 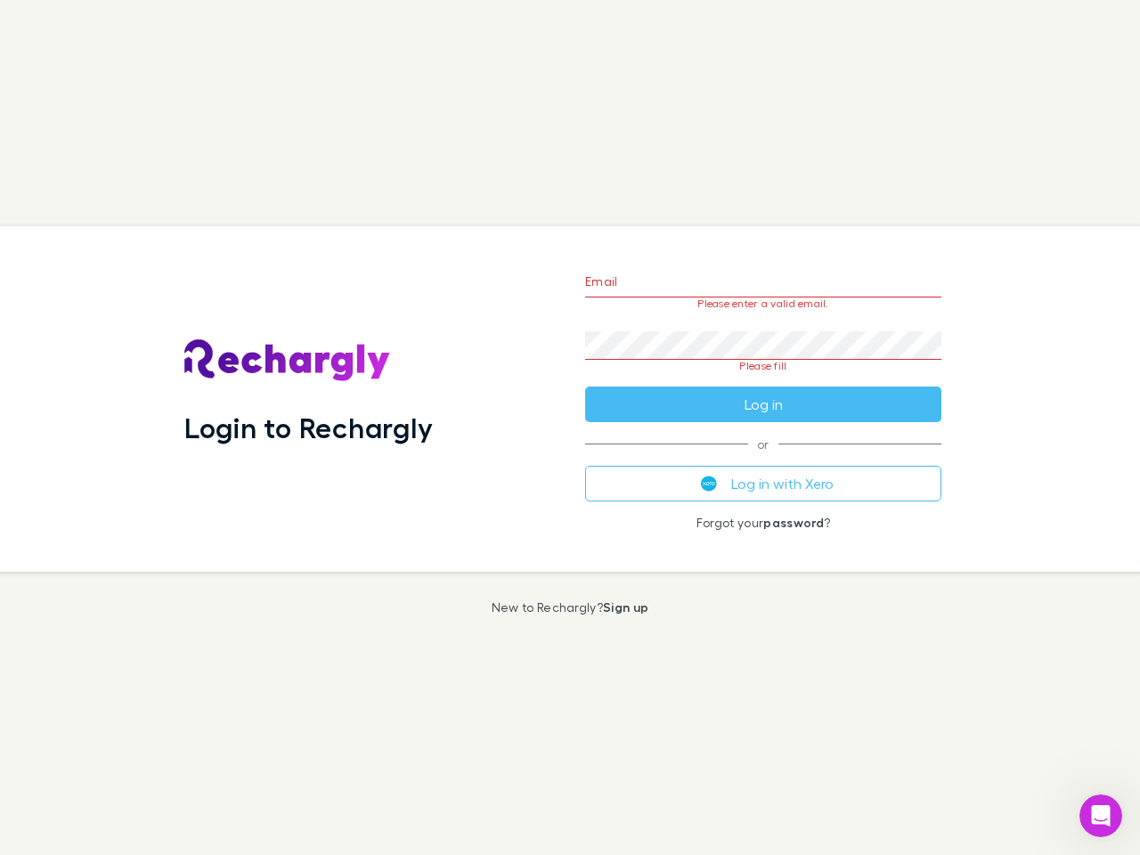 What do you see at coordinates (763, 304) in the screenshot?
I see `p: Please enter a valid email.` at bounding box center [763, 304].